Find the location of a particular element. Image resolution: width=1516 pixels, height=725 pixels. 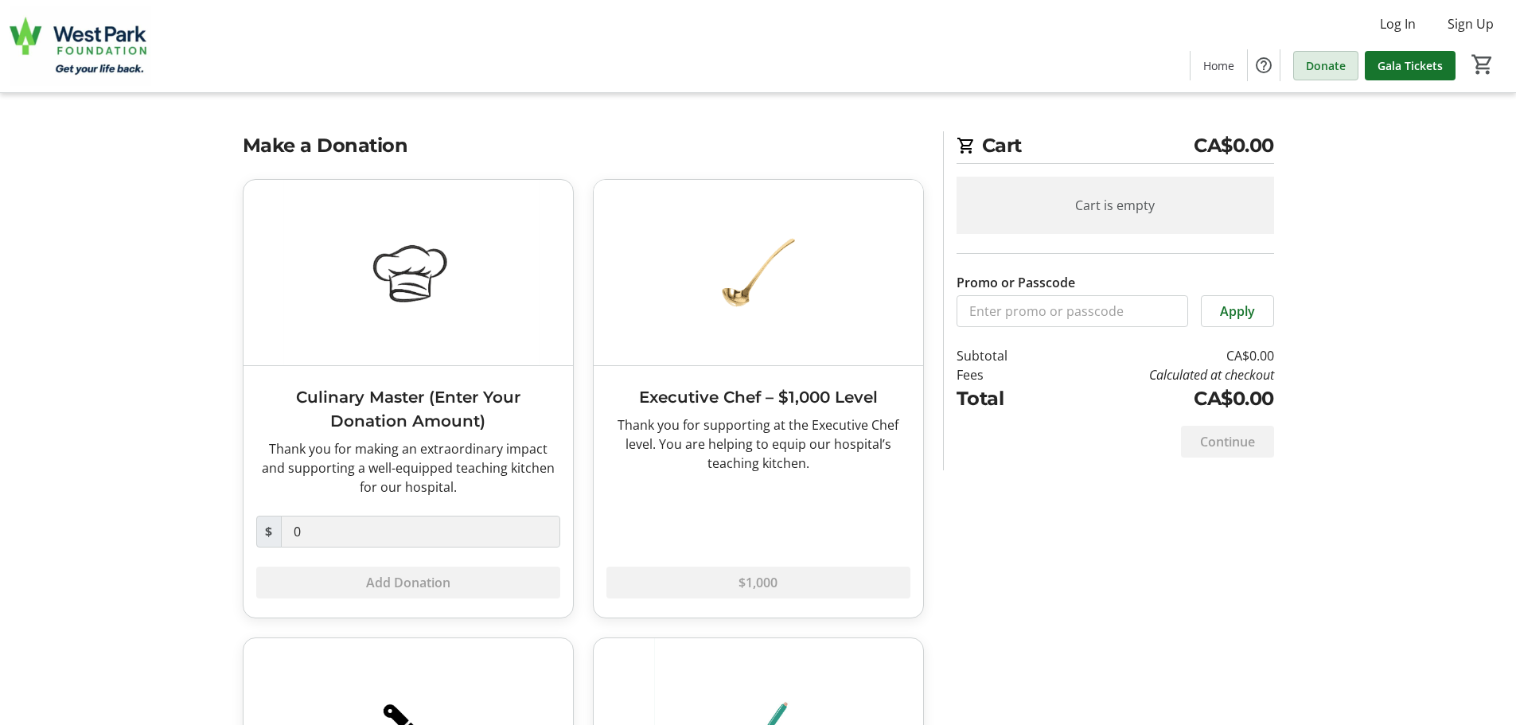

a: Home is located at coordinates (1218, 65).